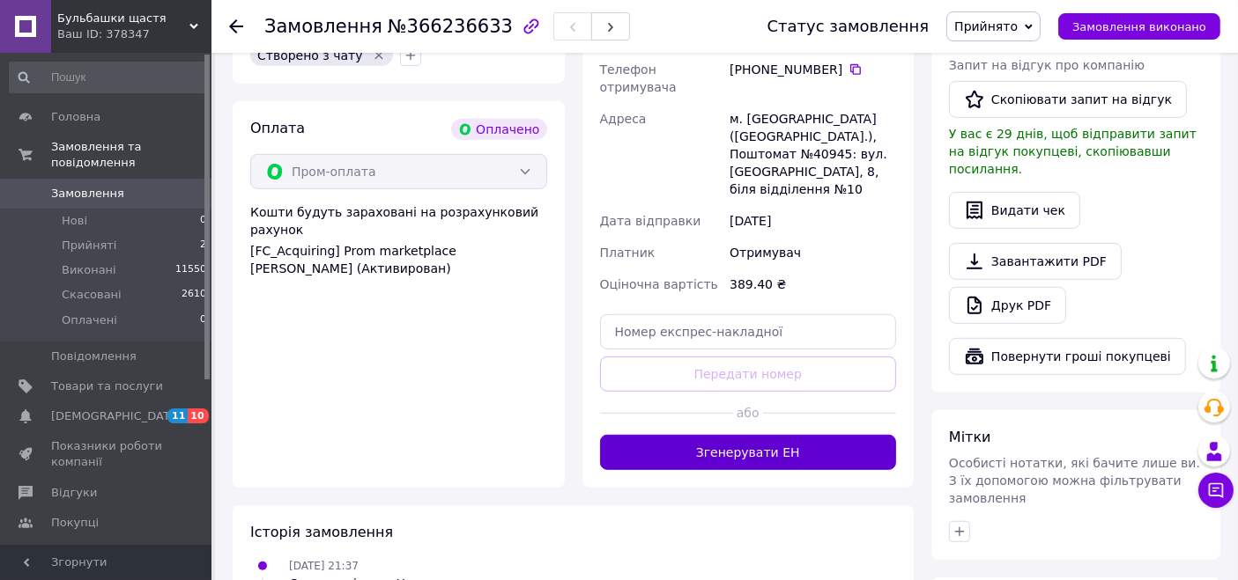 This screenshot has height=580, width=1238. Describe the element at coordinates (74, 221) in the screenshot. I see `span: Нові` at that location.